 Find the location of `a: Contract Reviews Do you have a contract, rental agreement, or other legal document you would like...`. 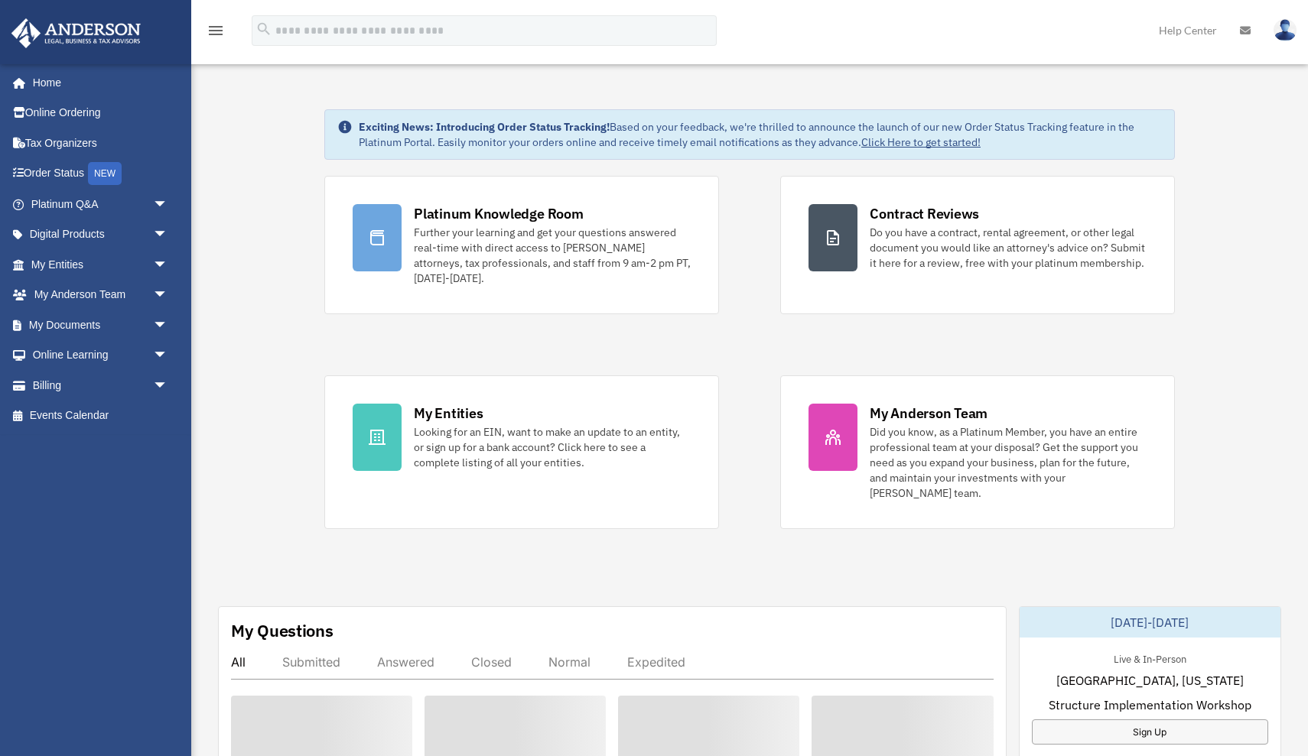

a: Contract Reviews Do you have a contract, rental agreement, or other legal document you would like... is located at coordinates (977, 245).